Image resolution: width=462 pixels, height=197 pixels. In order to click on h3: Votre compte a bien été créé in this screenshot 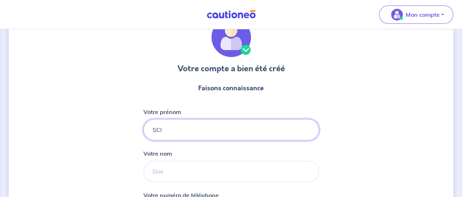, I will do `click(231, 69)`.